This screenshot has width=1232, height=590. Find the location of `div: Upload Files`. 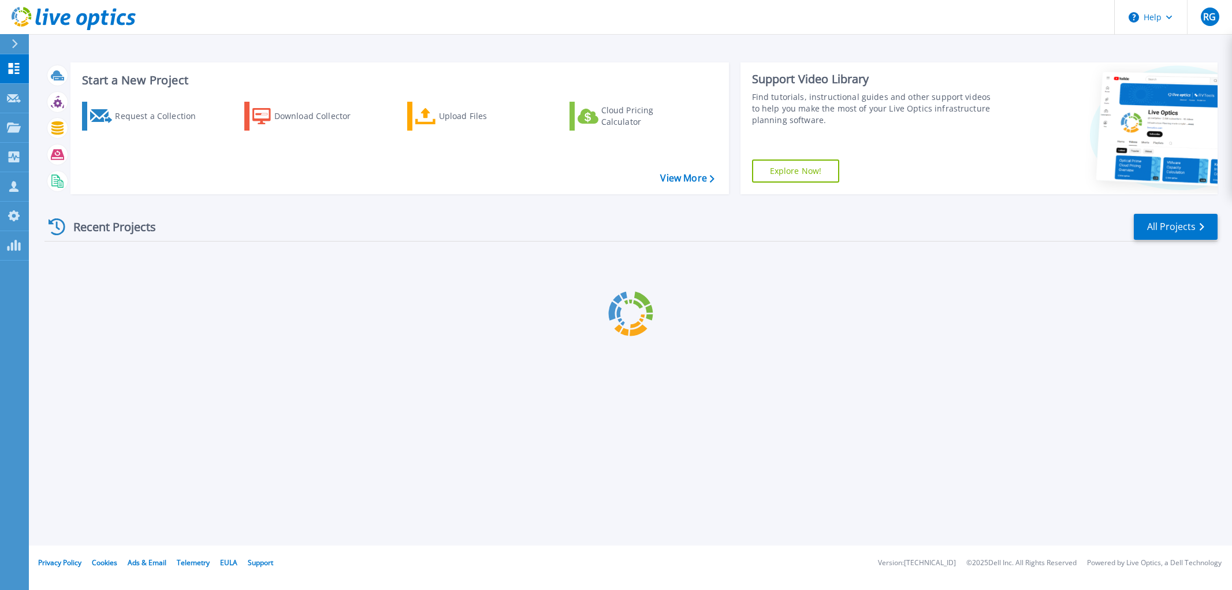

div: Upload Files is located at coordinates (485, 116).